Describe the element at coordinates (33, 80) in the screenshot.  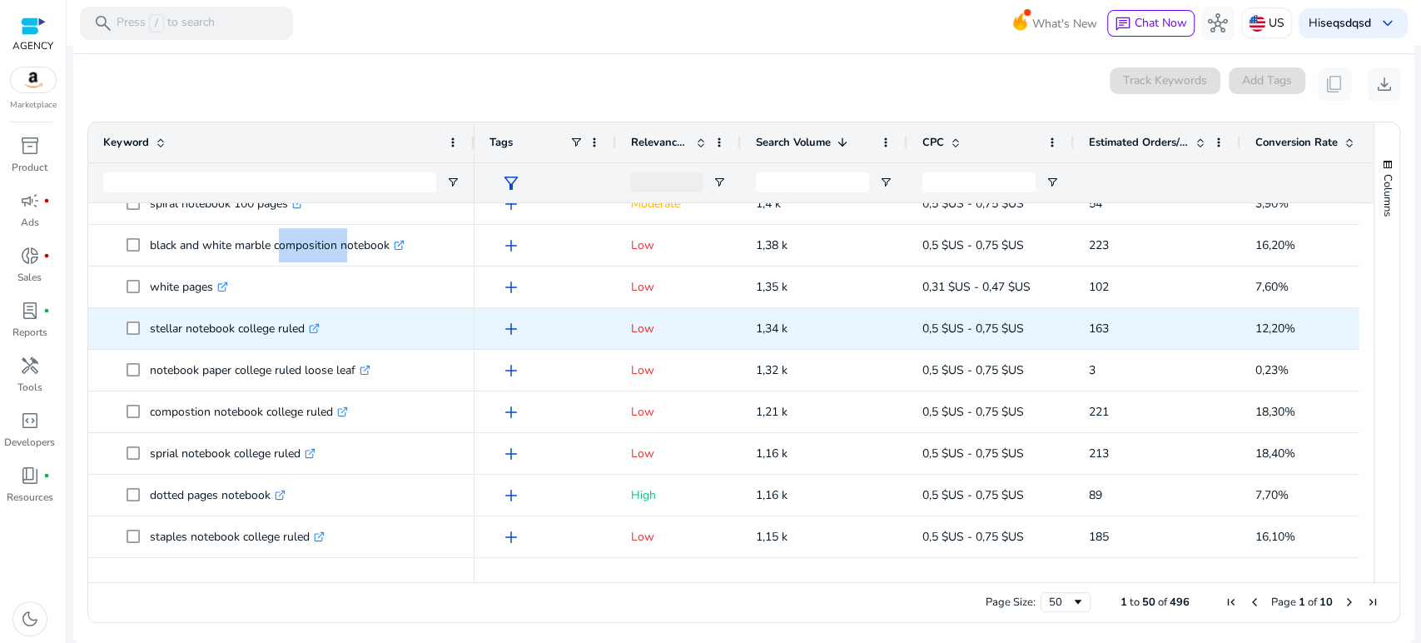
I see `img: amazon.svg` at that location.